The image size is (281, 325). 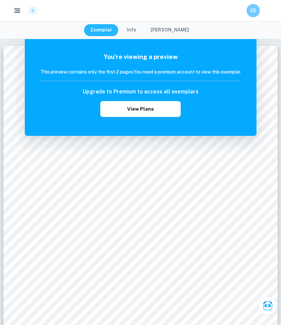 I want to click on button: Info, so click(x=131, y=30).